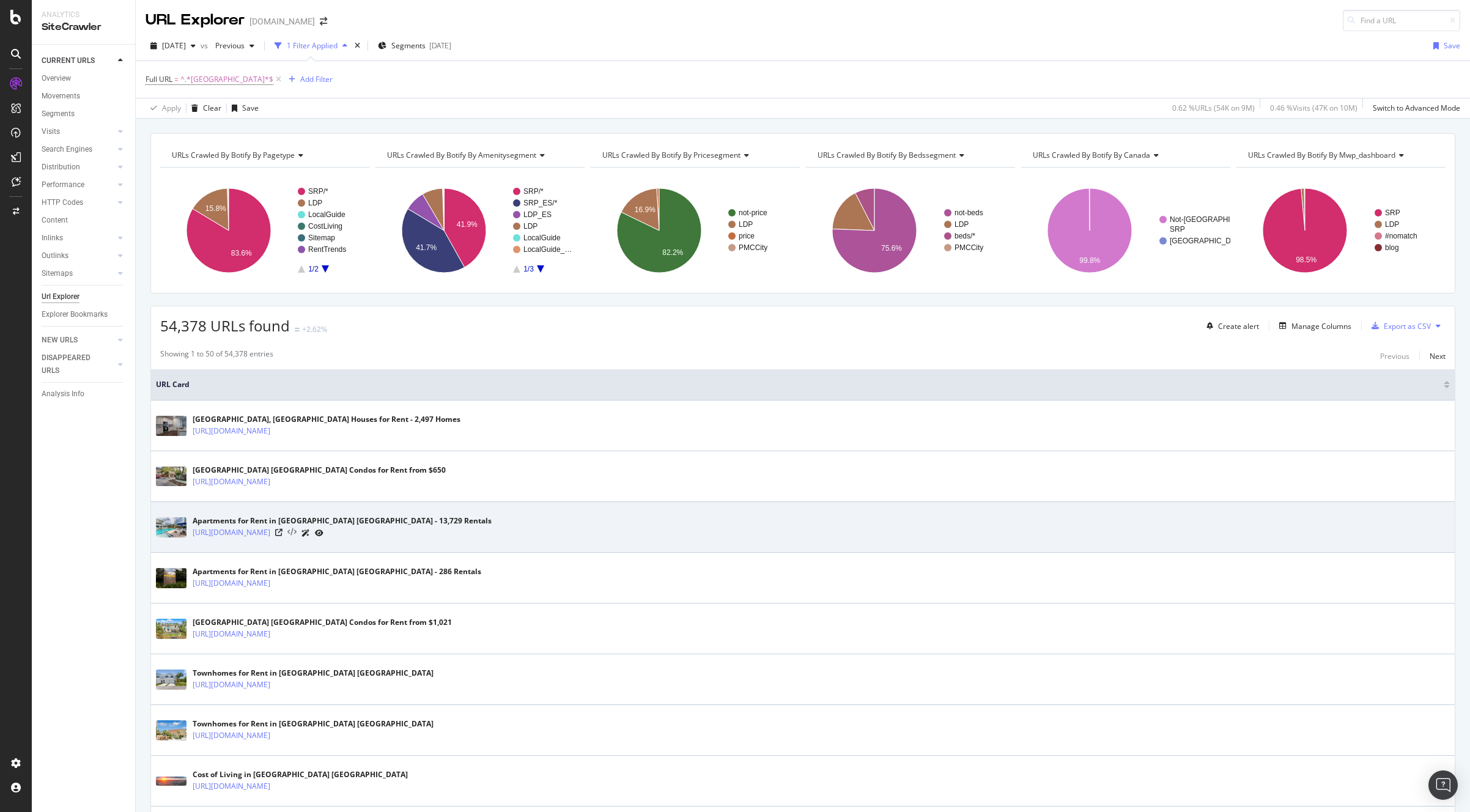  Describe the element at coordinates (1092, 155) in the screenshot. I see `span: URLs Crawled By Botify By canada` at that location.